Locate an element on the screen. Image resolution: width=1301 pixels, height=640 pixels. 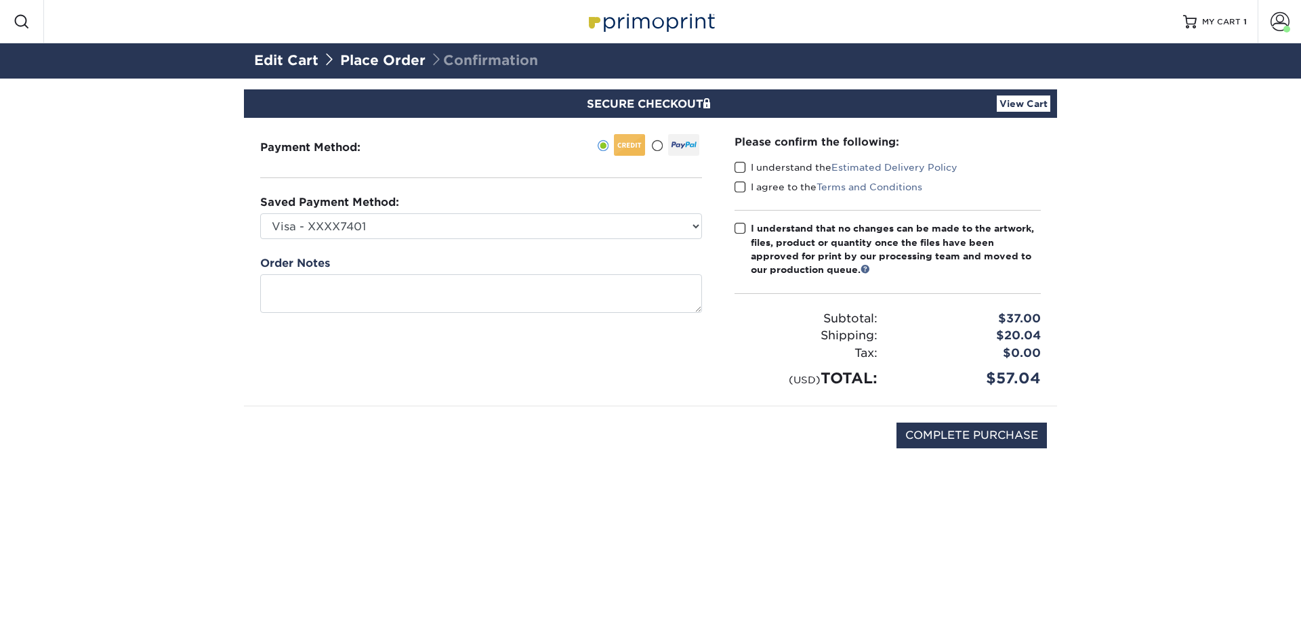
img: Primoprint is located at coordinates (650, 21).